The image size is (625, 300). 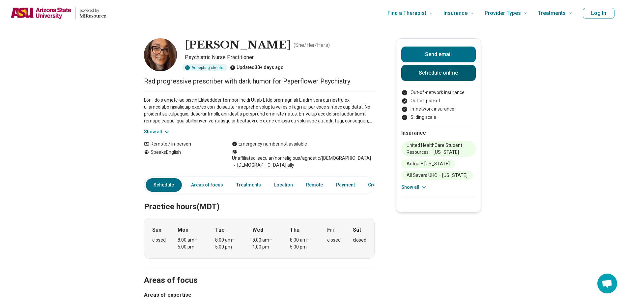 I want to click on strong: Fri, so click(x=331, y=230).